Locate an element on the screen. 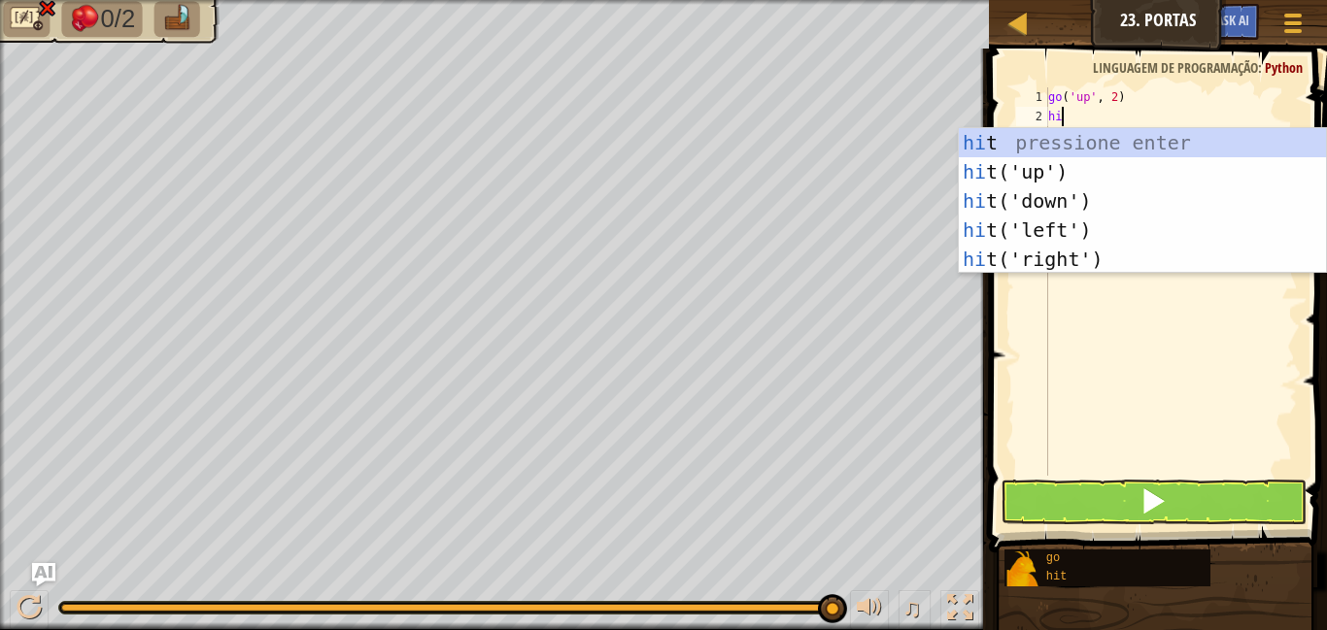  img: portrait.png is located at coordinates (1023, 570).